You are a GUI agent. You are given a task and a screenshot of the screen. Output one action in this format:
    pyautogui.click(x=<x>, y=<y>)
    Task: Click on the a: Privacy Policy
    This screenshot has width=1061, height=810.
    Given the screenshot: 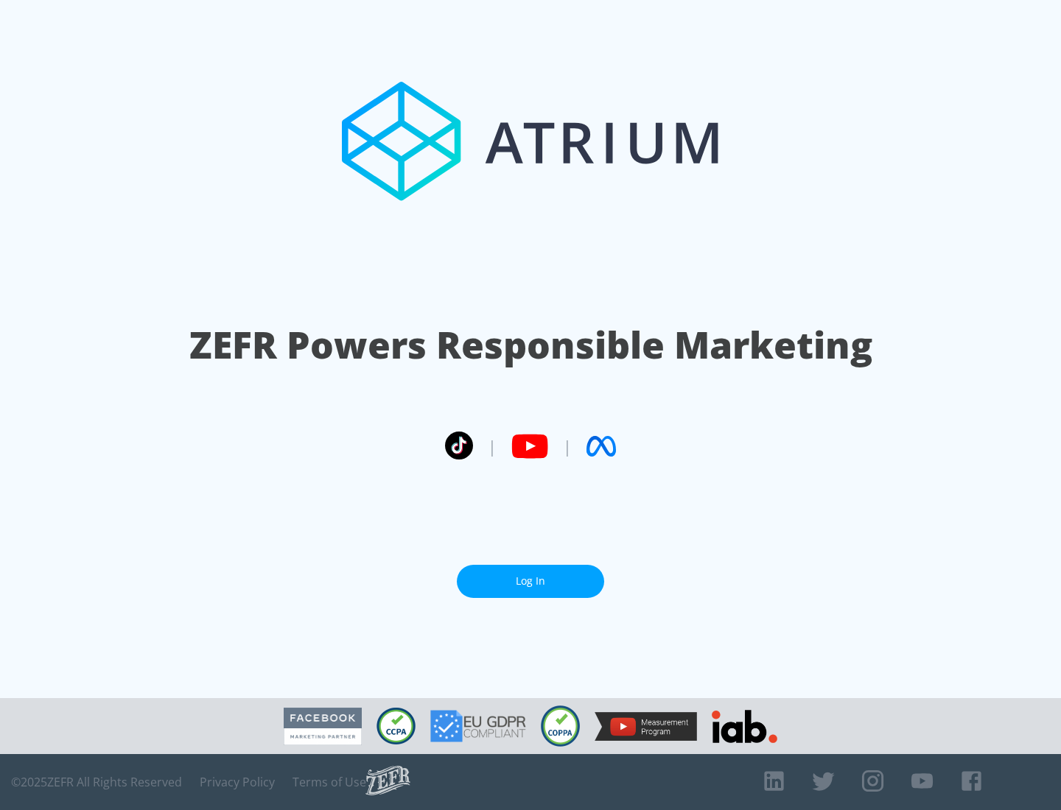 What is the action you would take?
    pyautogui.click(x=237, y=782)
    